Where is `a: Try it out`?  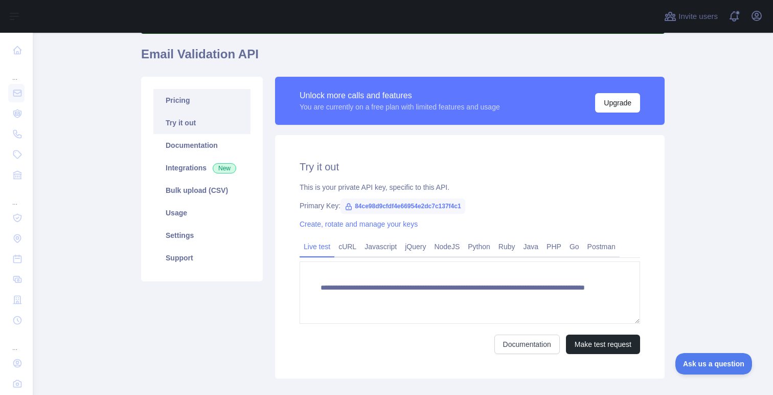 a: Try it out is located at coordinates (202, 123).